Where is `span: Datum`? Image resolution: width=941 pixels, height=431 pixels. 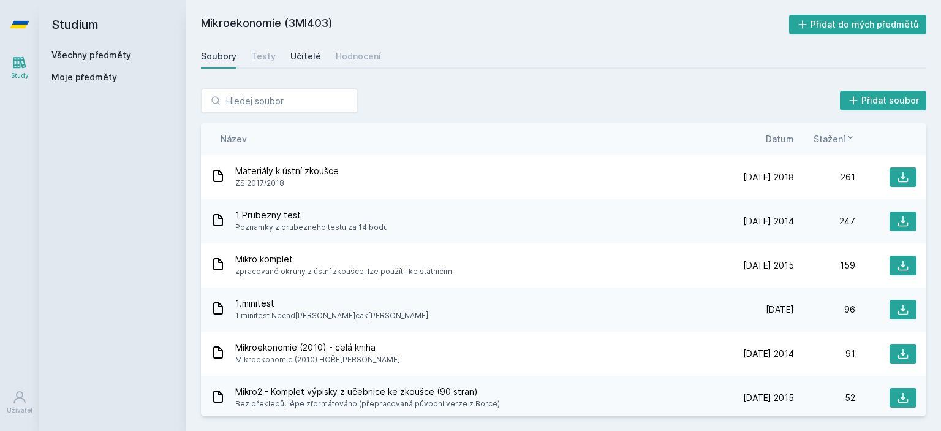 span: Datum is located at coordinates (780, 138).